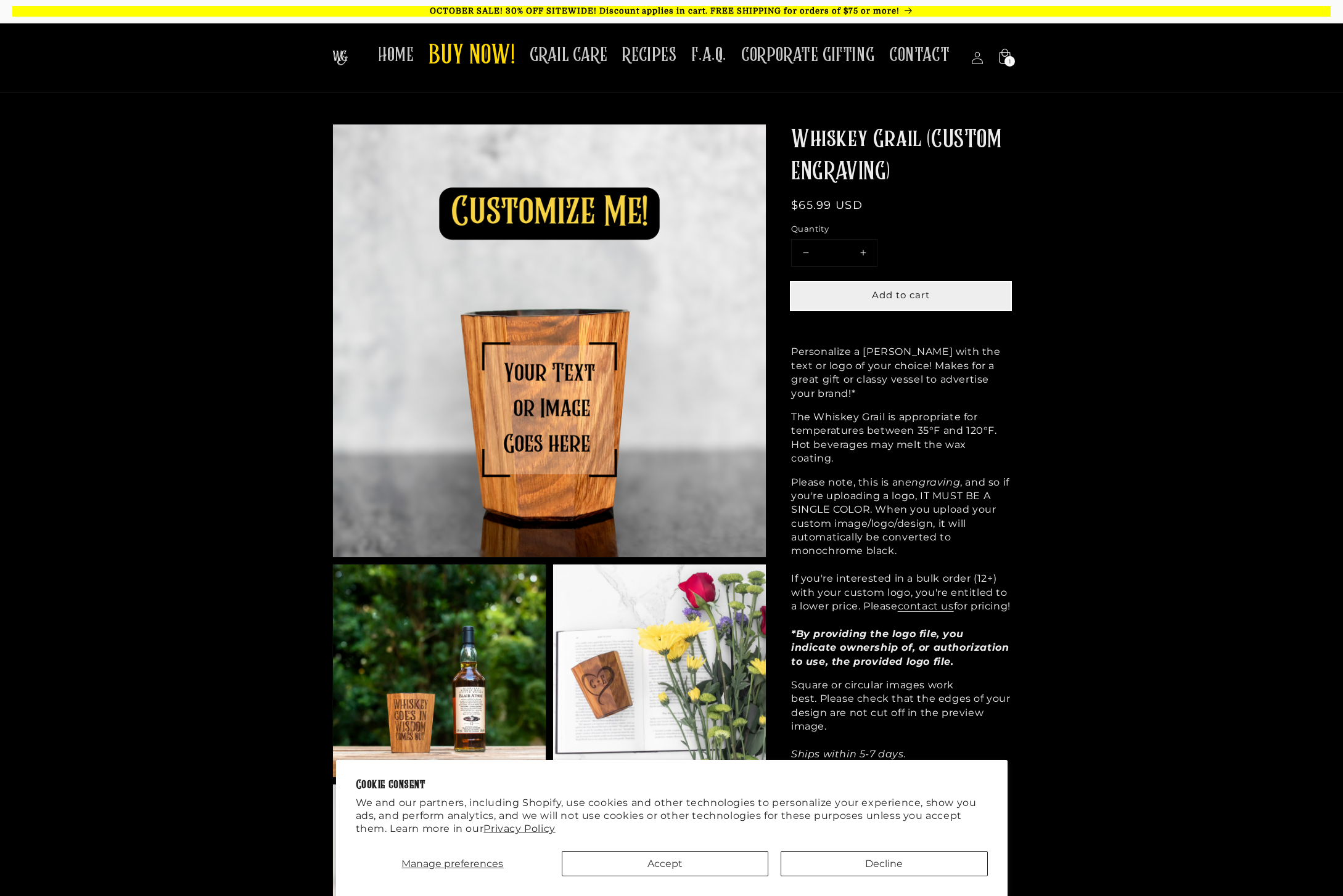 This screenshot has width=1343, height=896. What do you see at coordinates (827, 205) in the screenshot?
I see `span: $65.99 USD` at bounding box center [827, 205].